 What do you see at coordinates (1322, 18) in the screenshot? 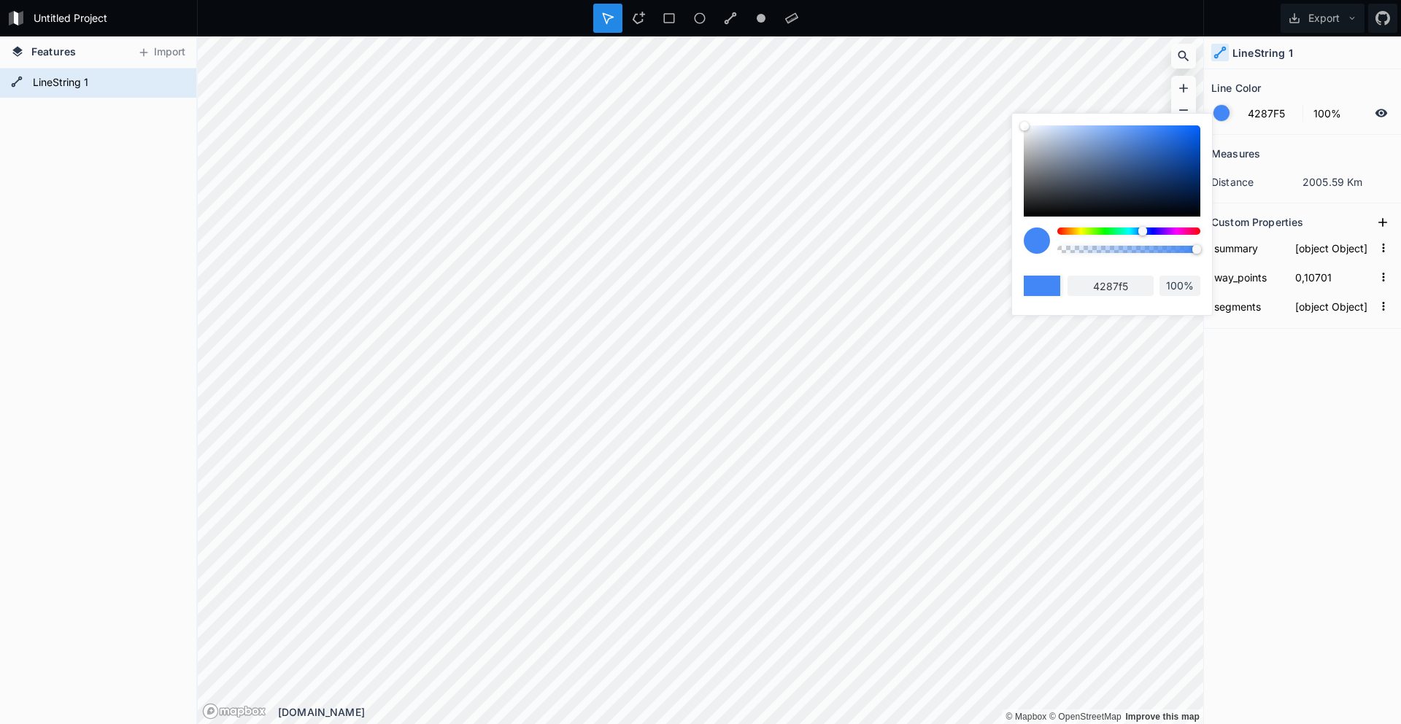
I see `button: Export` at bounding box center [1322, 18].